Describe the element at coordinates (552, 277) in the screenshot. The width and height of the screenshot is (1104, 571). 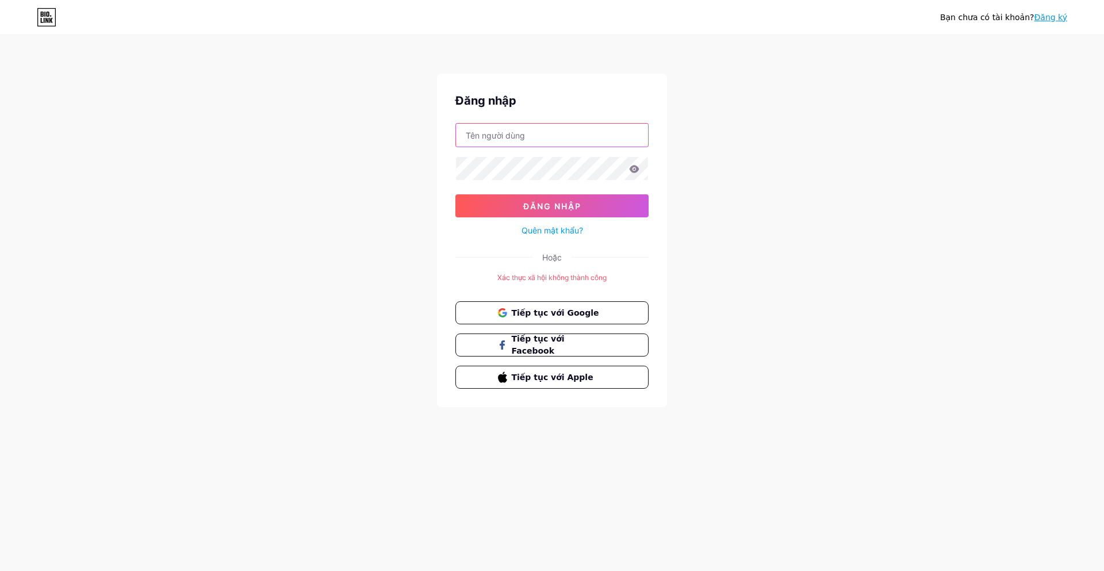
I see `font: Xác thực xã hội không thành công` at that location.